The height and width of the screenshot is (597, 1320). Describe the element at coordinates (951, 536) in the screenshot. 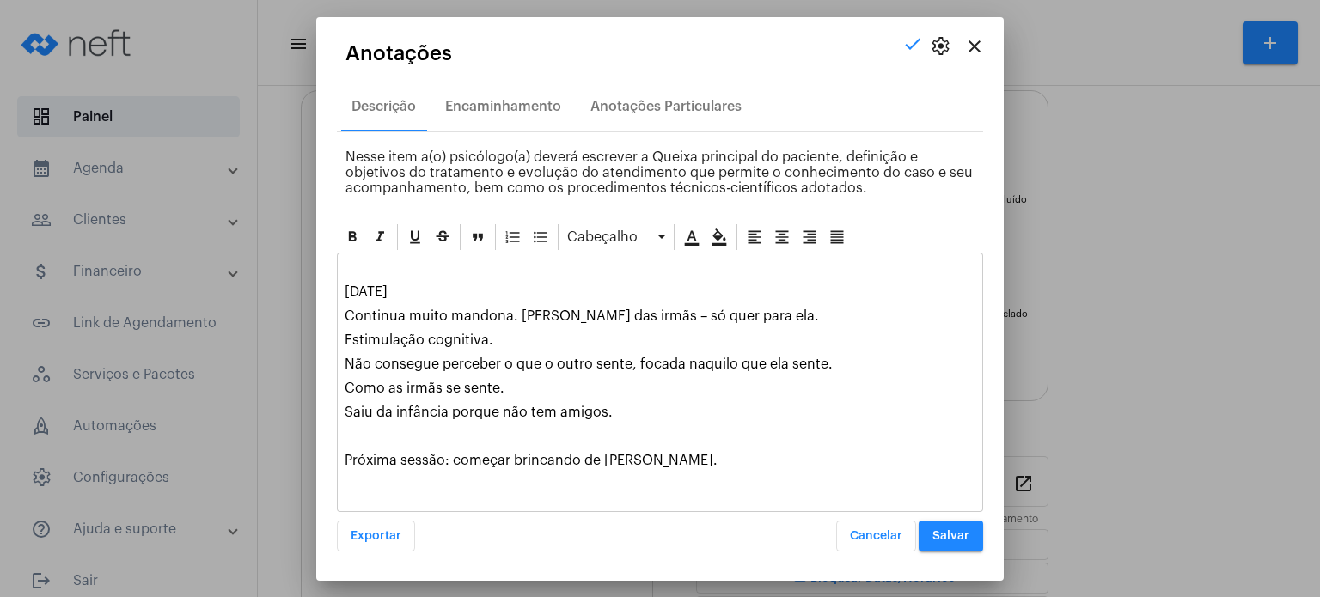

I see `span: Salvar` at that location.